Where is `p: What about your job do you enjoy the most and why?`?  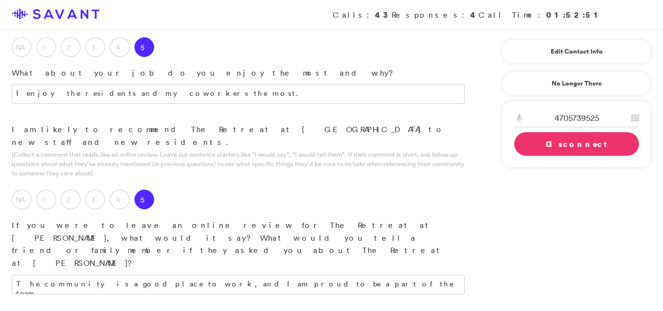 p: What about your job do you enjoy the most and why? is located at coordinates (238, 73).